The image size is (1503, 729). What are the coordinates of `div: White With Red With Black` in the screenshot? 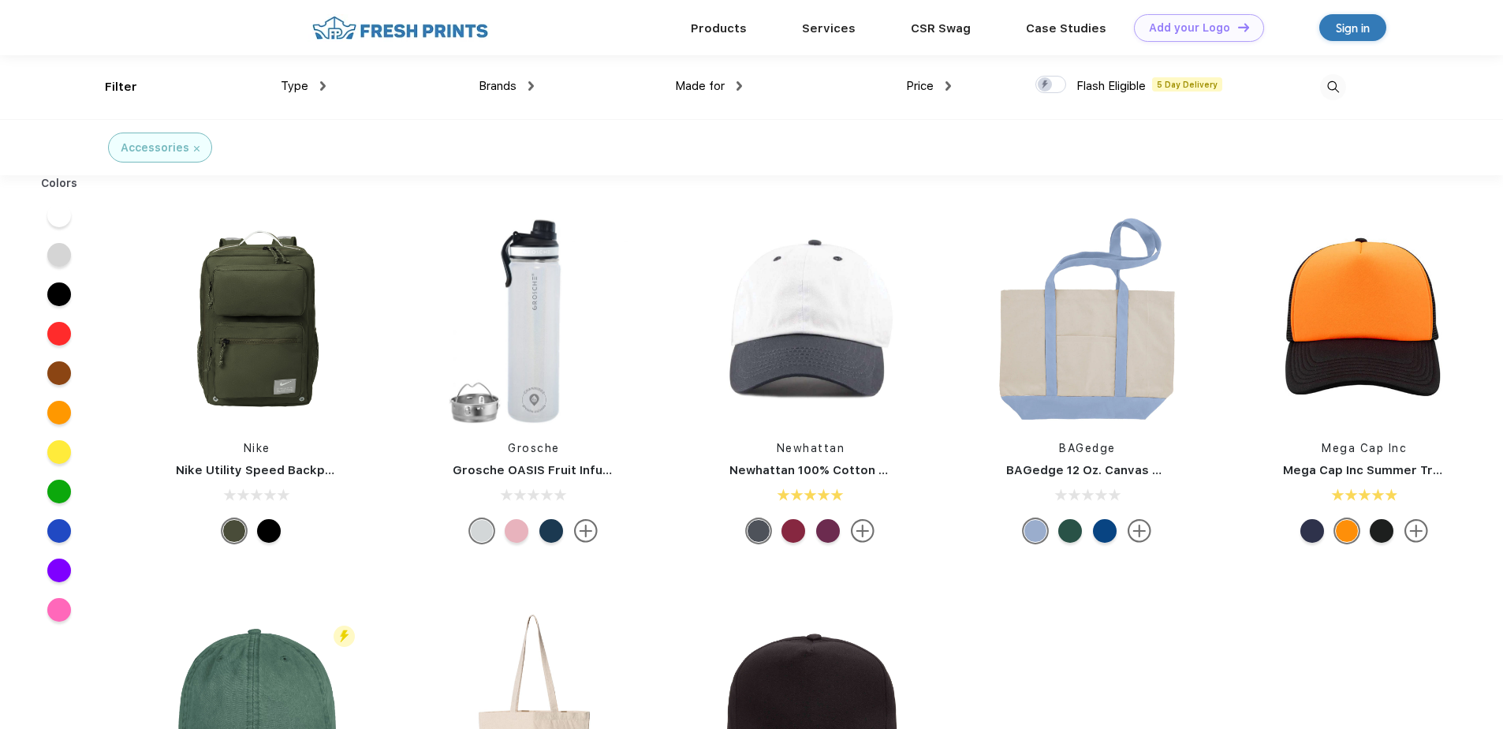 It's located at (1382, 531).